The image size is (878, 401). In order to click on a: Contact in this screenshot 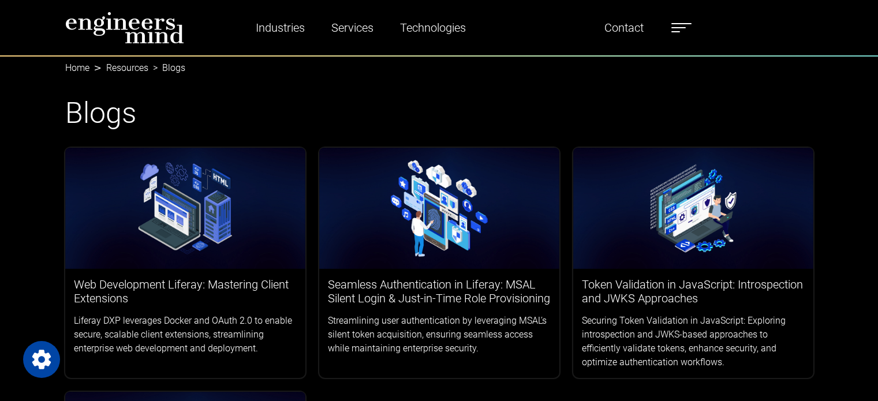, I will do `click(624, 28)`.